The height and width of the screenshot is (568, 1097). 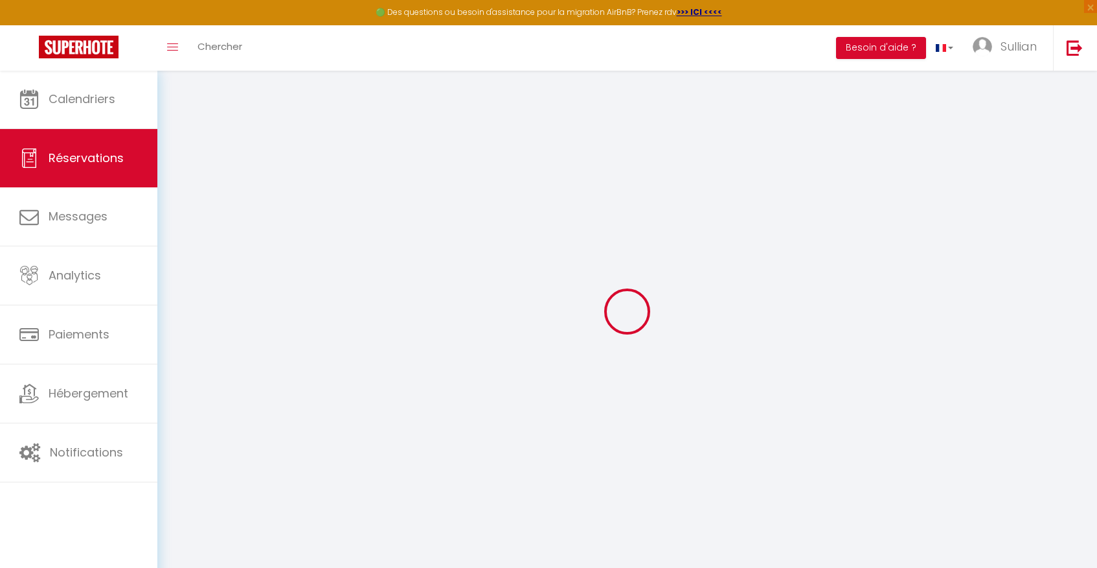 What do you see at coordinates (86, 157) in the screenshot?
I see `span: Réservations` at bounding box center [86, 157].